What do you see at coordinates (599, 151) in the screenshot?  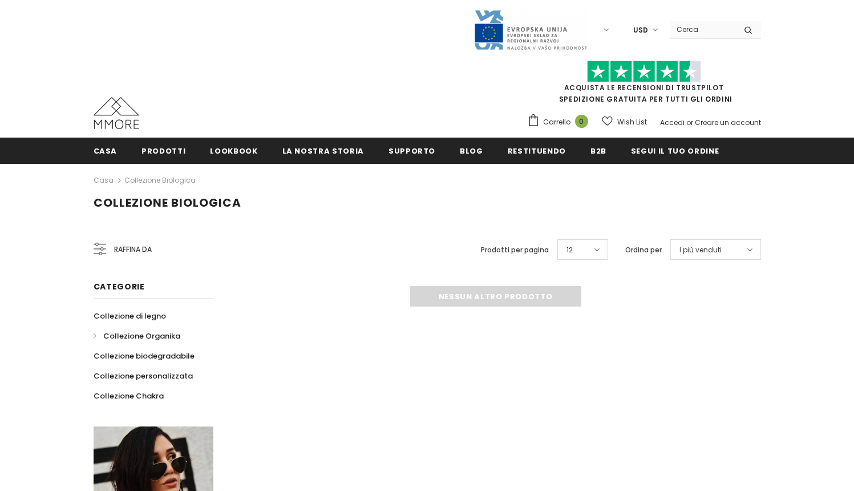 I see `span: B2B` at bounding box center [599, 151].